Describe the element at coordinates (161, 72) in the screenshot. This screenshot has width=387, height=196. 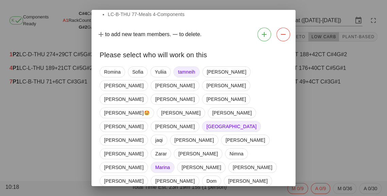
I see `span: Yuliia` at that location.